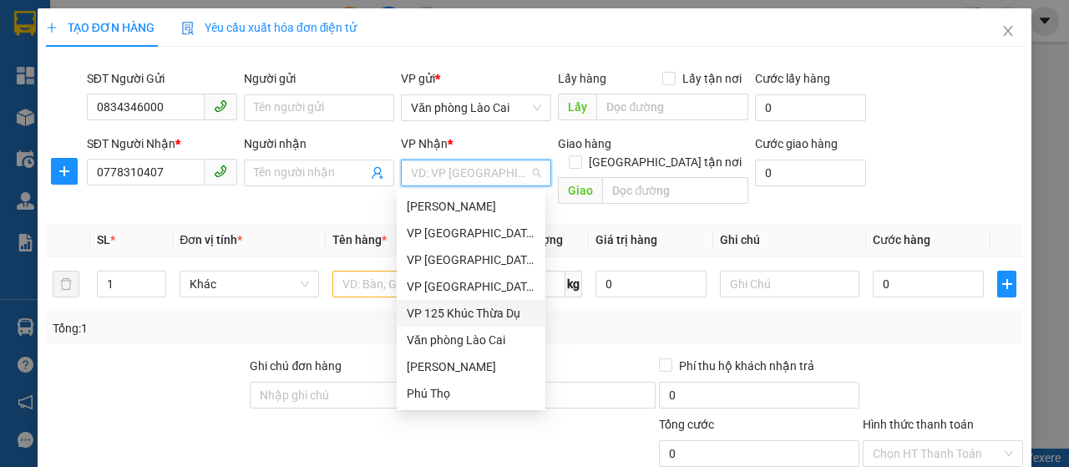  I want to click on span: Lấy tận nơi, so click(712, 79).